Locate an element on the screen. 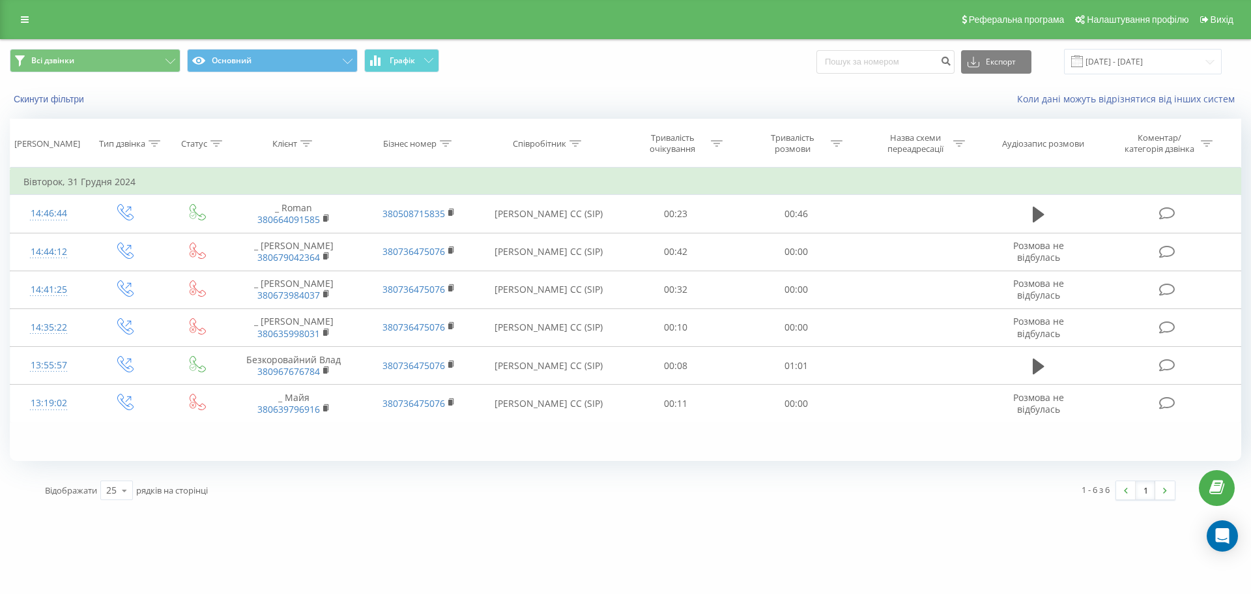 The width and height of the screenshot is (1251, 594). span: Відображати is located at coordinates (71, 490).